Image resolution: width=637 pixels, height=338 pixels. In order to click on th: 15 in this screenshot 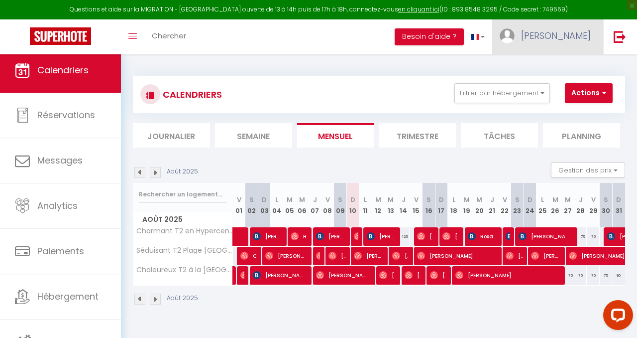, I will do `click(416, 205)`.